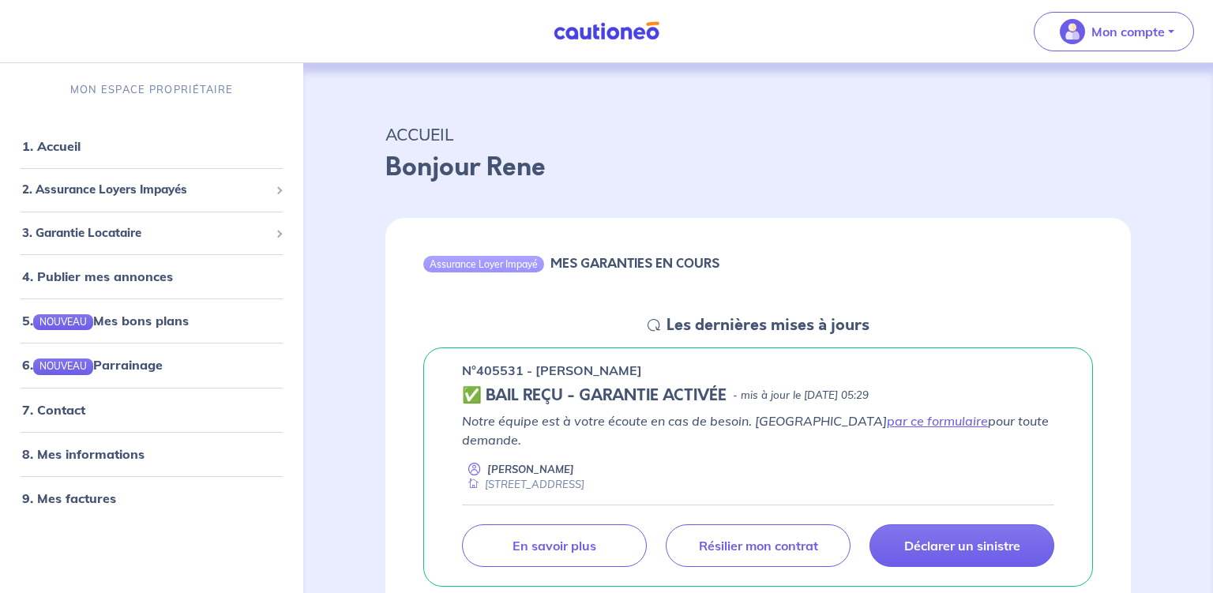  What do you see at coordinates (758, 546) in the screenshot?
I see `p: Résilier mon contrat` at bounding box center [758, 546].